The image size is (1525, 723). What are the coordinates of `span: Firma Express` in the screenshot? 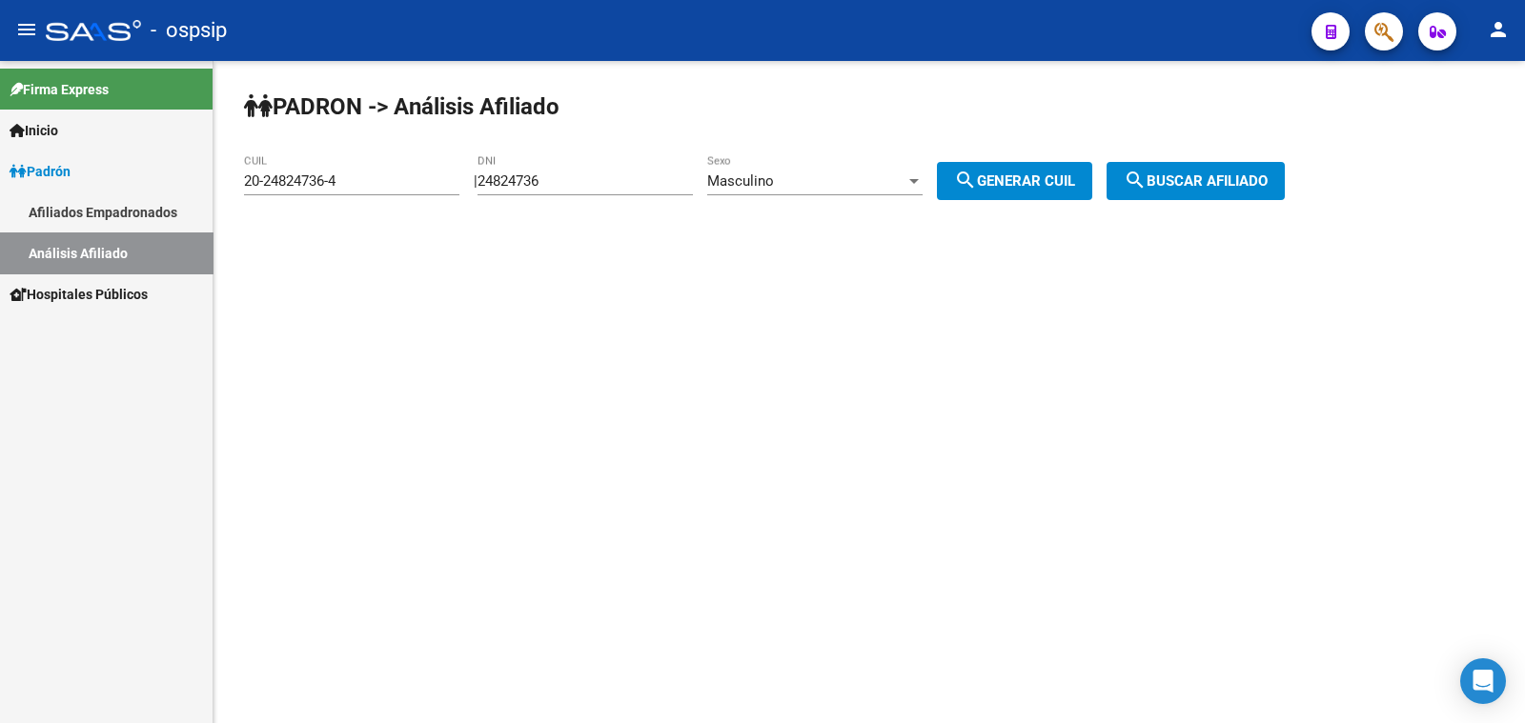 It's located at (59, 90).